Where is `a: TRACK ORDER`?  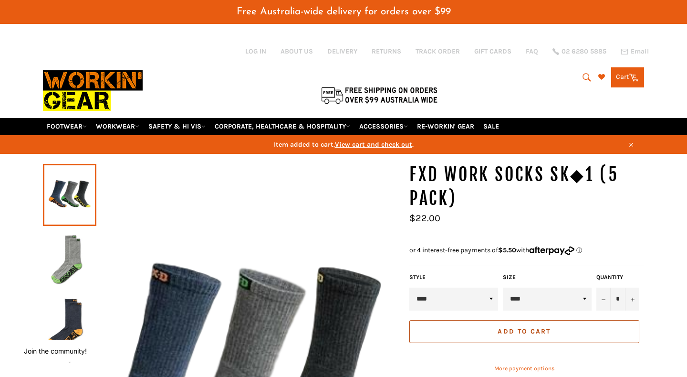 a: TRACK ORDER is located at coordinates (438, 51).